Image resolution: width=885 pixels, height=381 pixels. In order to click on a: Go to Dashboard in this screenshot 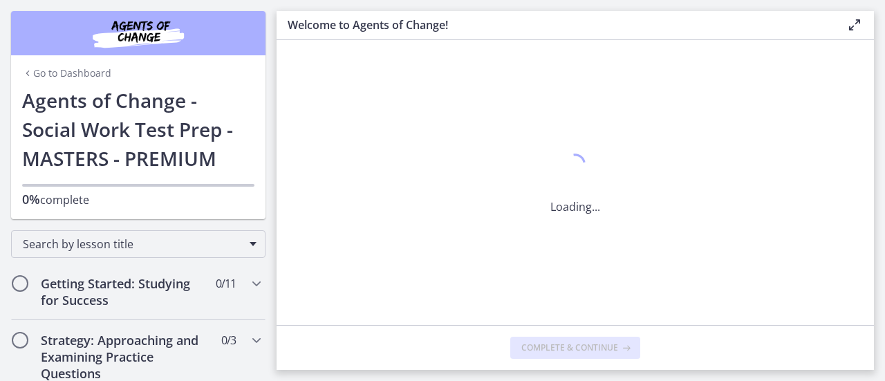, I will do `click(66, 73)`.